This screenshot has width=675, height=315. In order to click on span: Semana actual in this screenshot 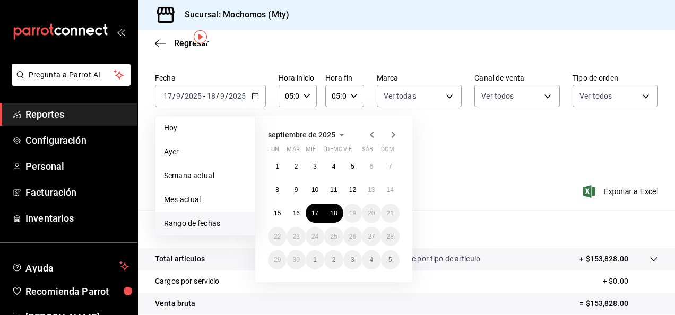, I will do `click(205, 176)`.